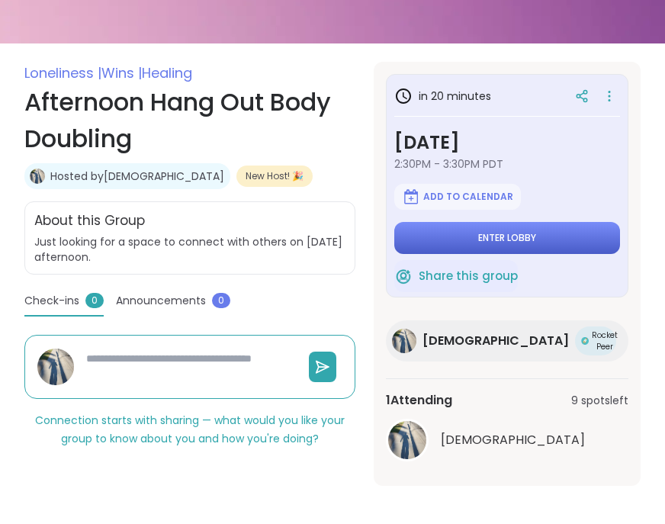 Image resolution: width=665 pixels, height=524 pixels. Describe the element at coordinates (605, 341) in the screenshot. I see `span: Rocket Peer` at that location.